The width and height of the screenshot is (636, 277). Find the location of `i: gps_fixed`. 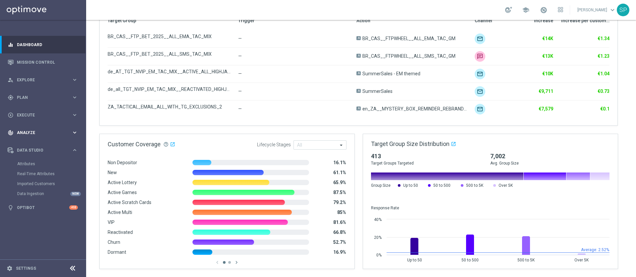

i: gps_fixed is located at coordinates (11, 97).